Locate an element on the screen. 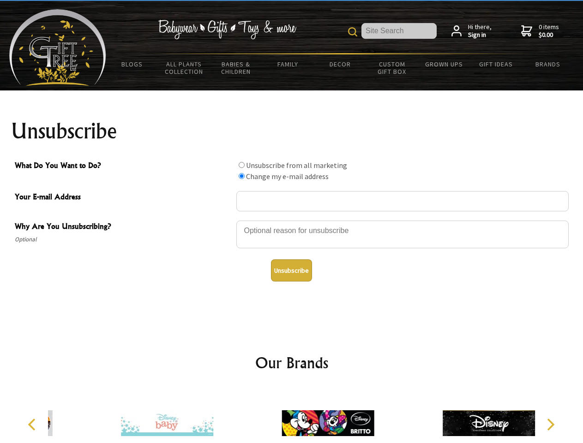  textarea: Why Are You Unsubscribing? is located at coordinates (402, 234).